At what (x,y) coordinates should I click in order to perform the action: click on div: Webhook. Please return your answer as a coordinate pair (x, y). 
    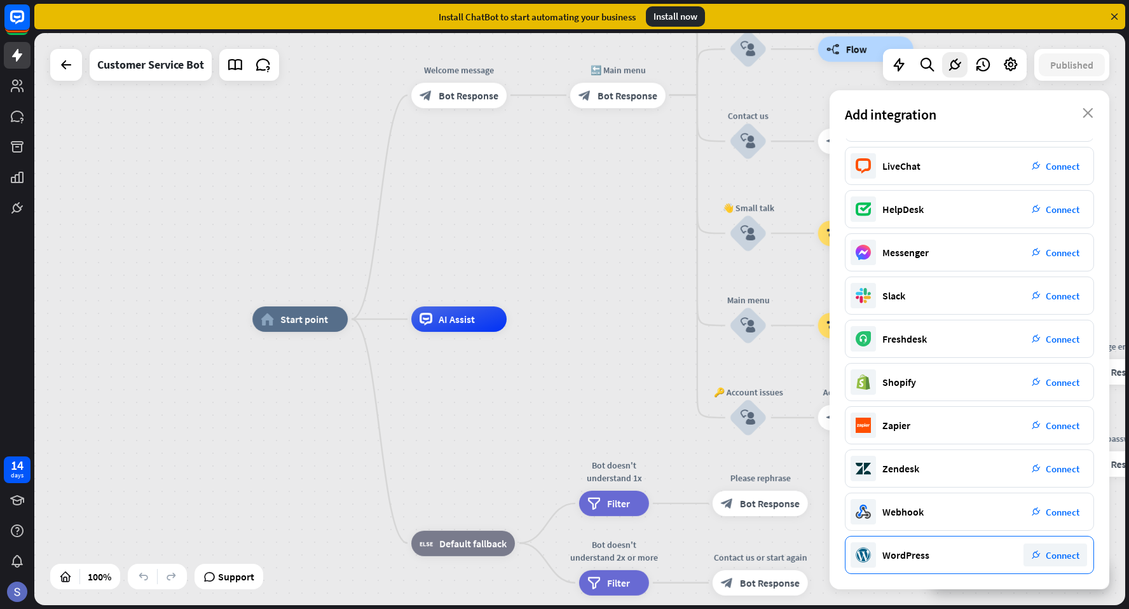
    Looking at the image, I should click on (903, 512).